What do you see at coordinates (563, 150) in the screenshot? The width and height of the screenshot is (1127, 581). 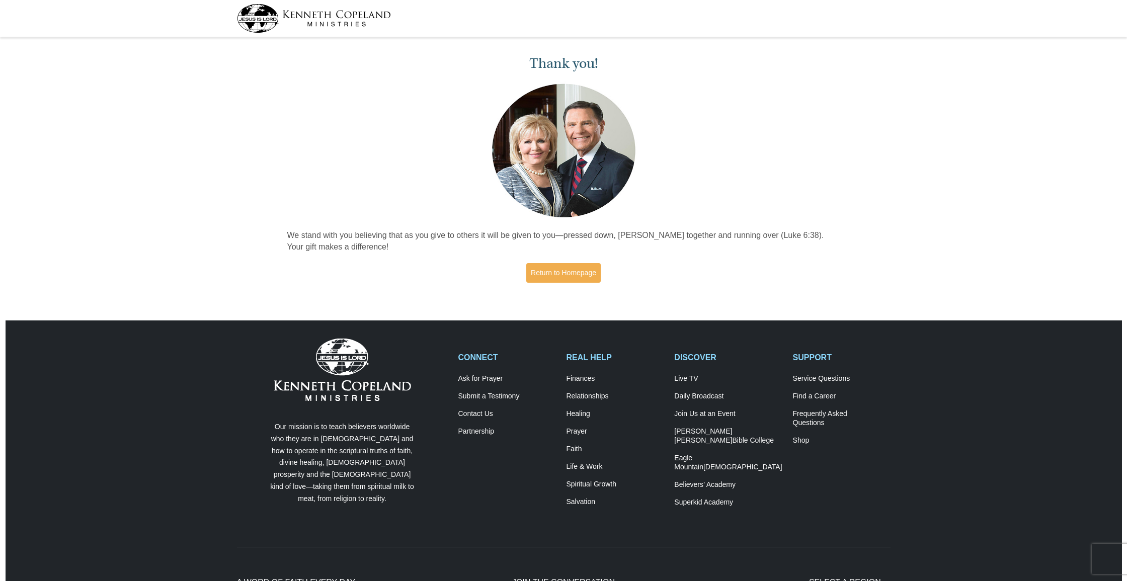 I see `img: Kenneth and Gloria` at bounding box center [563, 150].